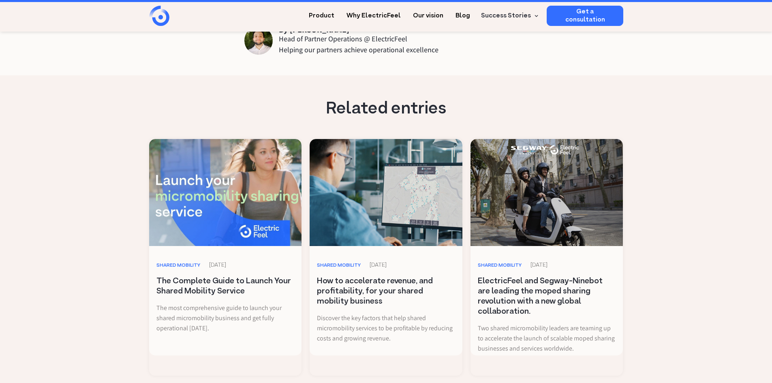 The height and width of the screenshot is (383, 772). Describe the element at coordinates (386, 291) in the screenshot. I see `h2: How to accelerate revenue, and profitability, for your shared mobility business` at that location.